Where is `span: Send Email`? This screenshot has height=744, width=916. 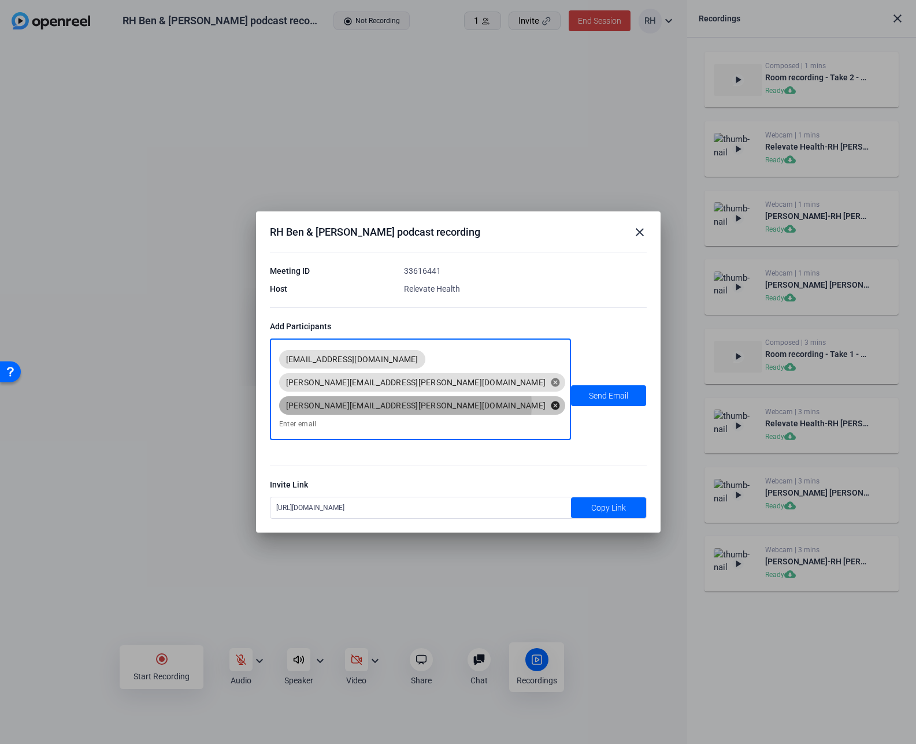
span: Send Email is located at coordinates (609, 396).